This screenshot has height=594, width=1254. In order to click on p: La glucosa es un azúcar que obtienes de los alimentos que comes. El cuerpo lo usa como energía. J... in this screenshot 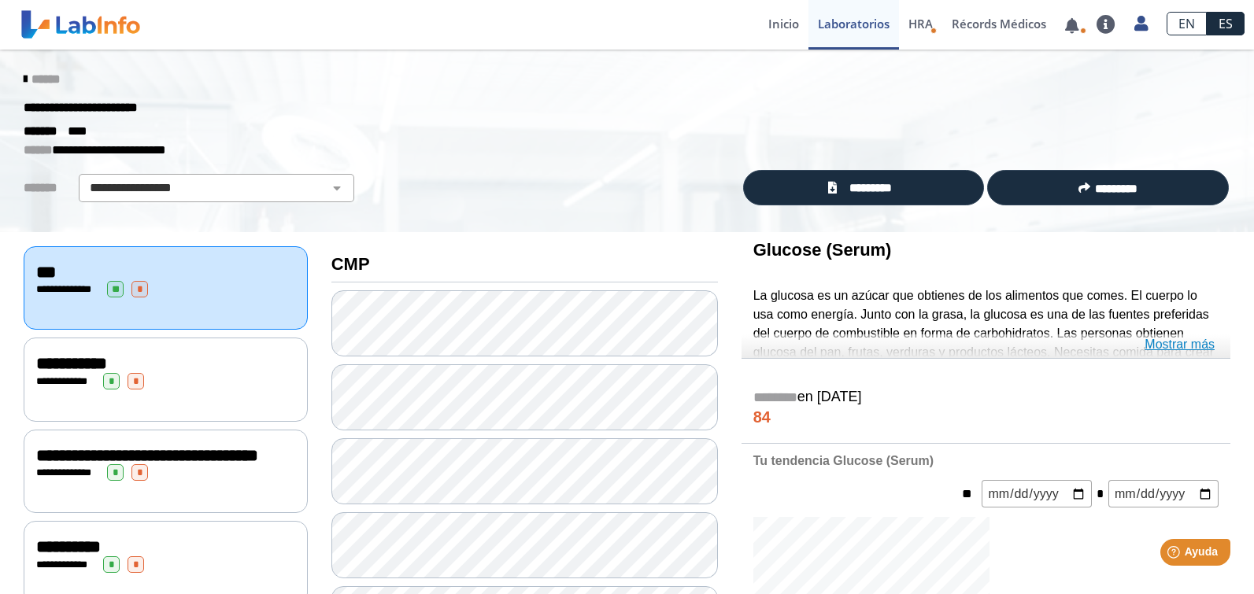, I will do `click(986, 352)`.